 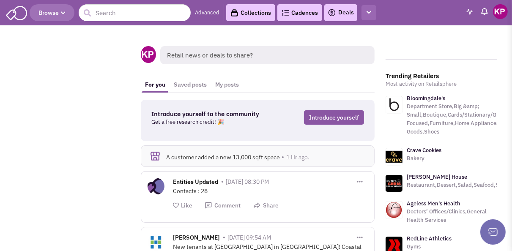 What do you see at coordinates (394, 157) in the screenshot?
I see `img: www.cravecookies.com` at bounding box center [394, 157].